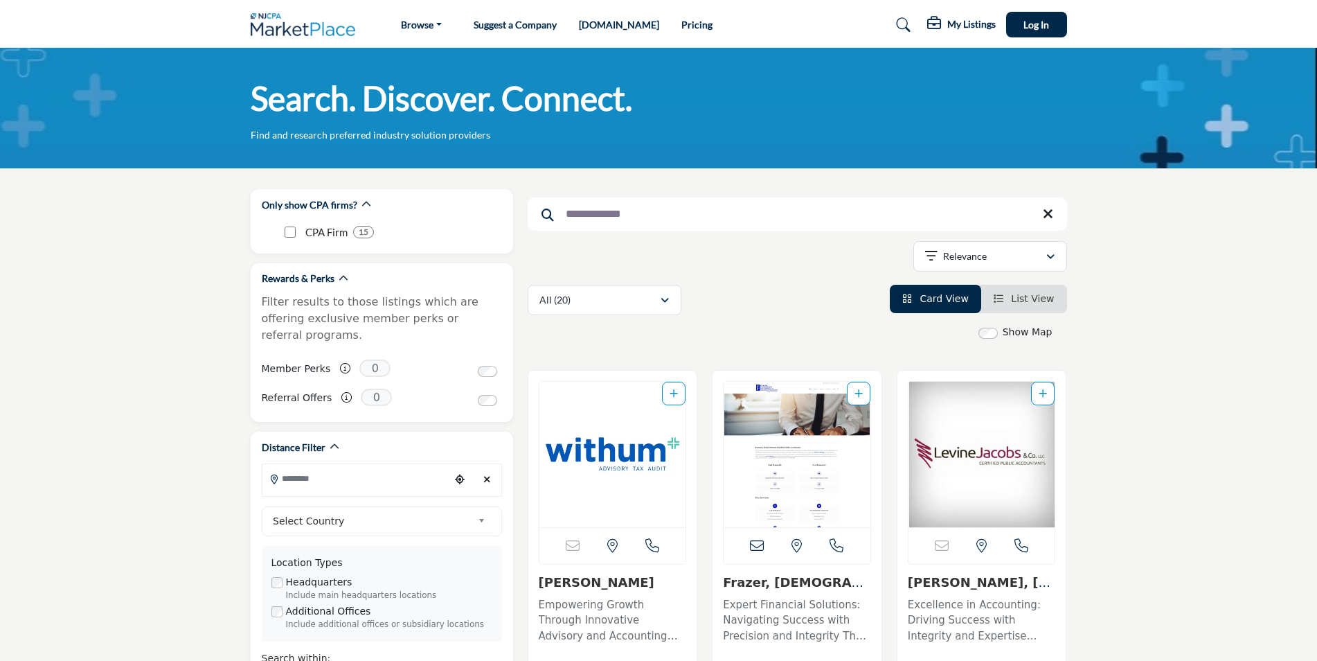 Image resolution: width=1317 pixels, height=661 pixels. I want to click on b: 15, so click(364, 232).